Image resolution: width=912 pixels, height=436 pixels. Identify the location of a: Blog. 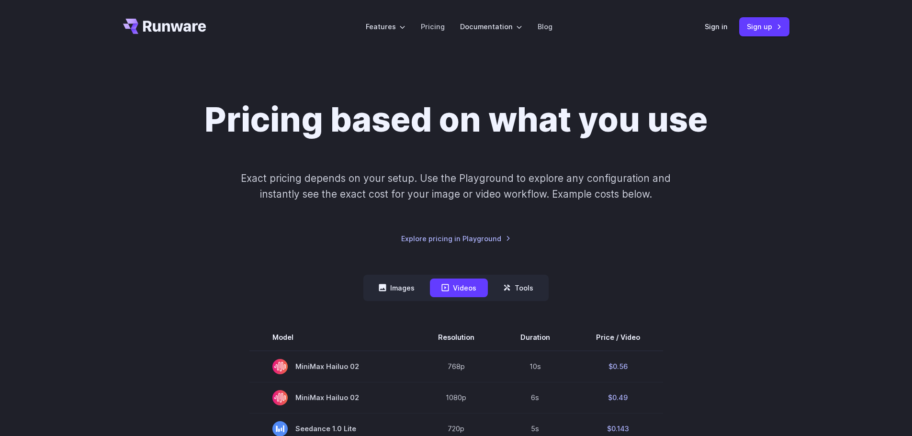
(545, 26).